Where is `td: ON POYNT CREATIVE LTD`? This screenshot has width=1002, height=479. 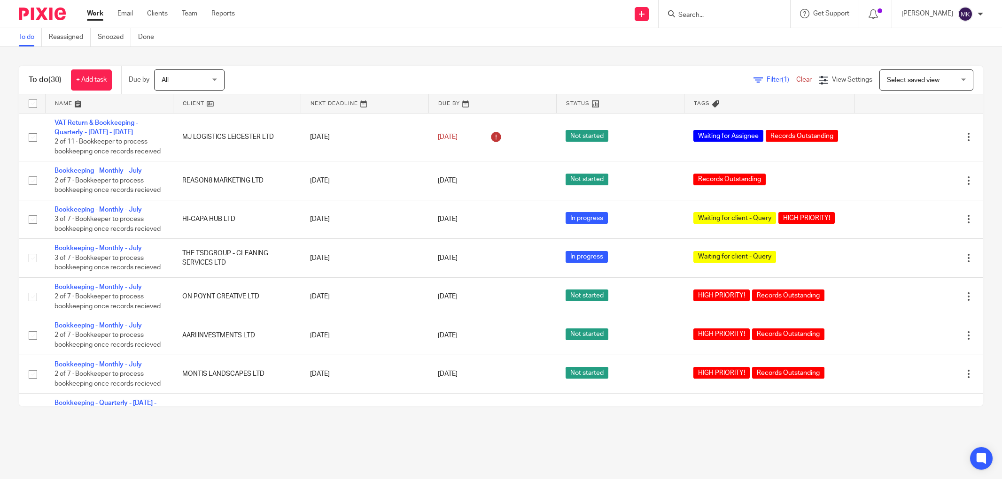
td: ON POYNT CREATIVE LTD is located at coordinates (237, 297).